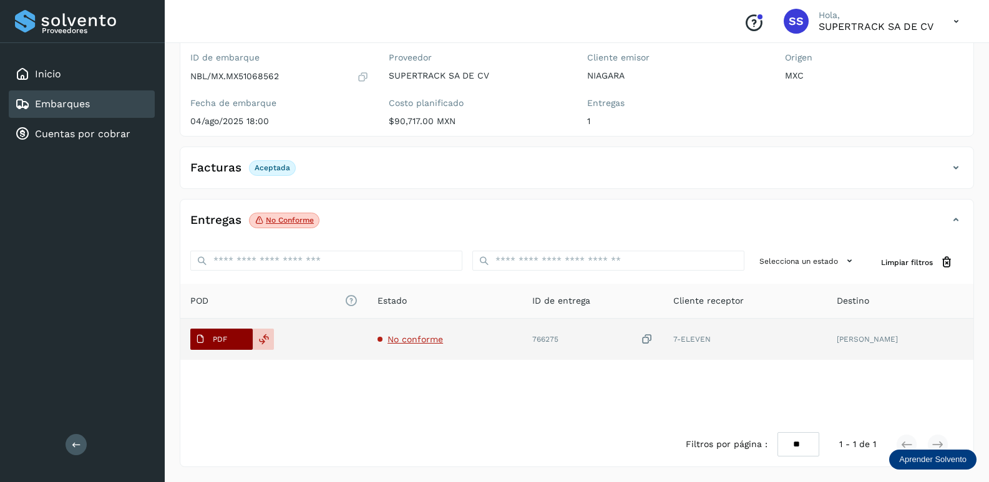 This screenshot has width=989, height=482. What do you see at coordinates (745, 339) in the screenshot?
I see `td: 7-ELEVEN` at bounding box center [745, 339].